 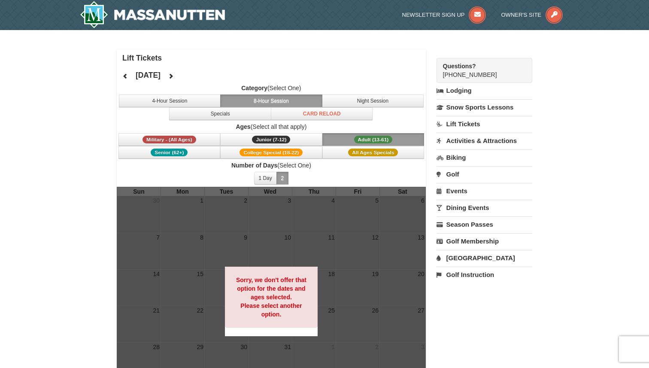 I want to click on button: 4-Hour Session, so click(x=170, y=101).